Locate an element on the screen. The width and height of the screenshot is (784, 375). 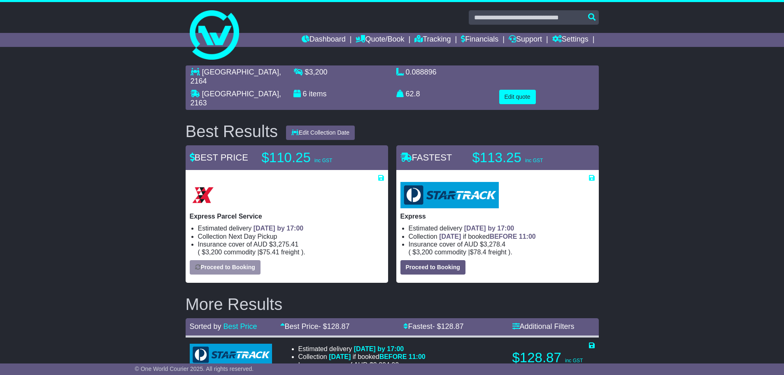
a: Financials is located at coordinates (479, 40).